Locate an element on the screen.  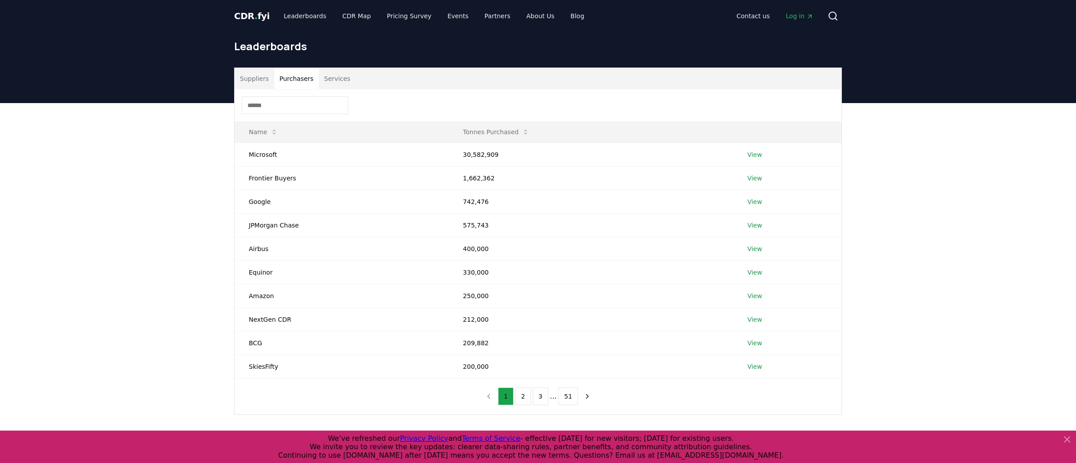
button: Tonnes Purchased is located at coordinates (496, 132).